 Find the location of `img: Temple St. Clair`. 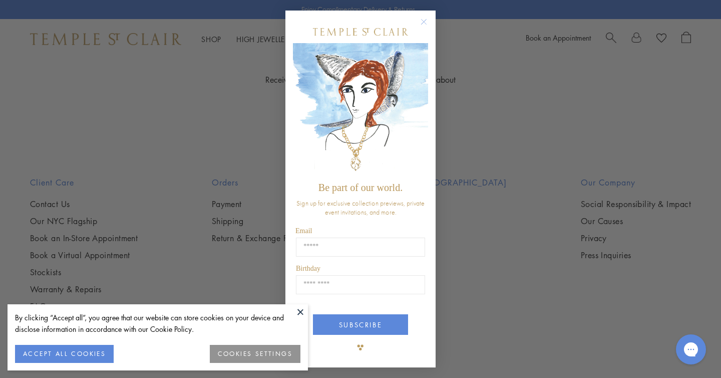

img: Temple St. Clair is located at coordinates (361, 32).